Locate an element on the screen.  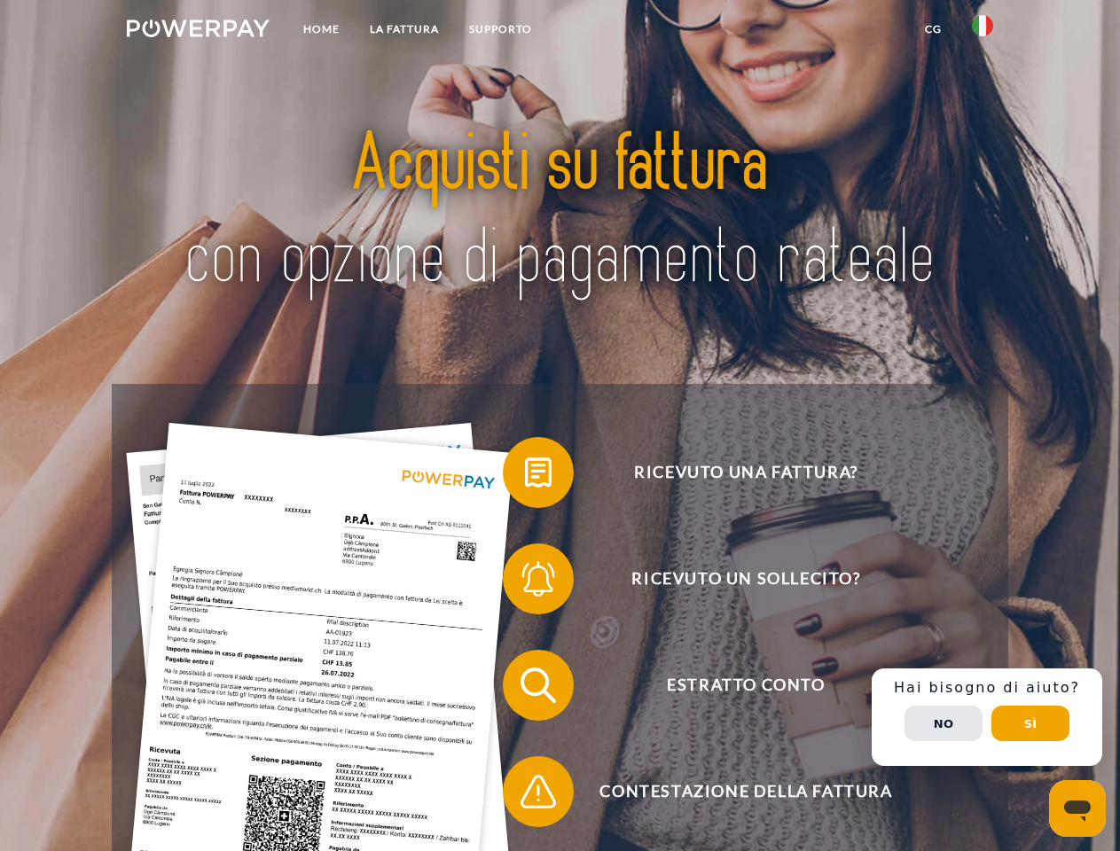
a: Ricevuto un sollecito? is located at coordinates (733, 579).